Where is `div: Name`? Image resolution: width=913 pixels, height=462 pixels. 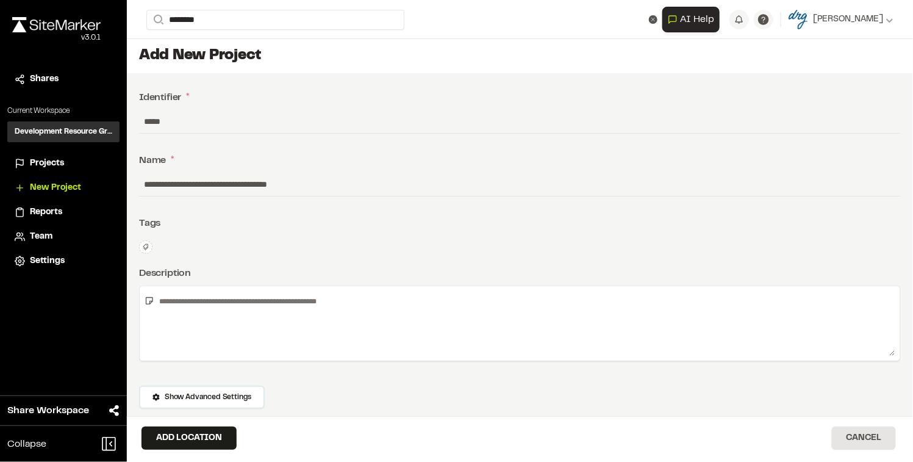 div: Name is located at coordinates (520, 160).